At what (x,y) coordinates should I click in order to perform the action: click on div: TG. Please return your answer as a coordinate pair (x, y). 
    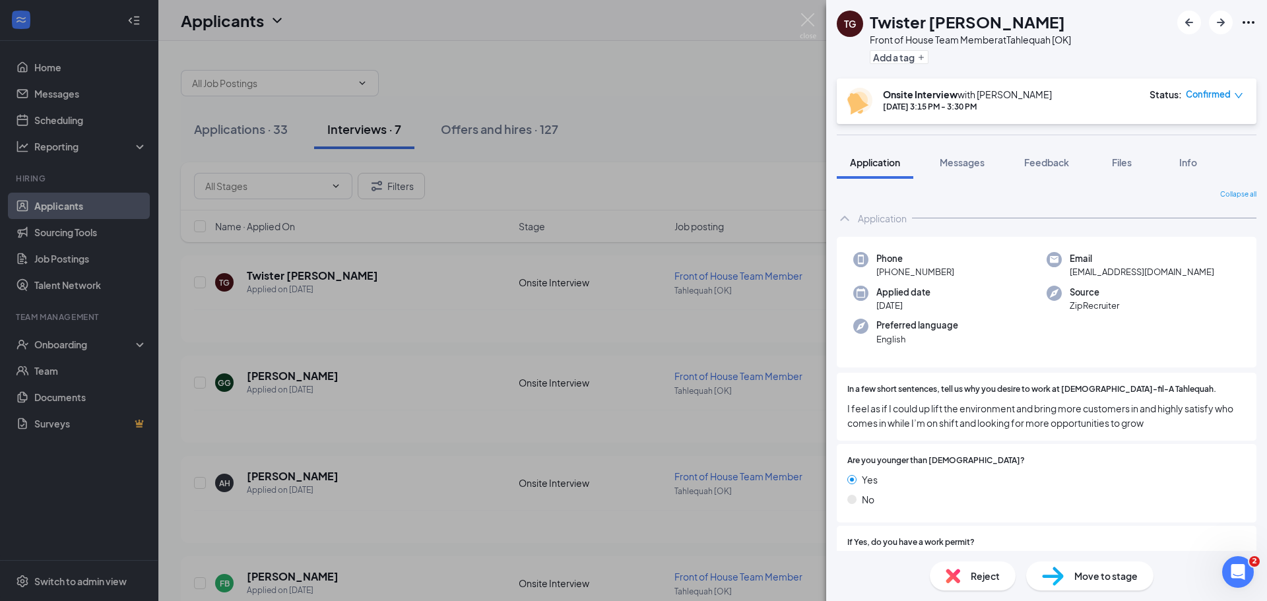
    Looking at the image, I should click on (850, 24).